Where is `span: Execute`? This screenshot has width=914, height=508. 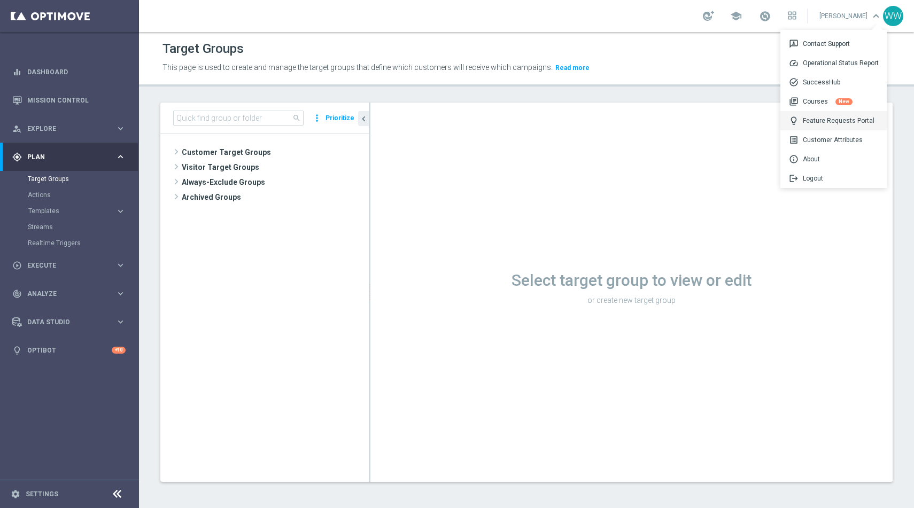 span: Execute is located at coordinates (71, 266).